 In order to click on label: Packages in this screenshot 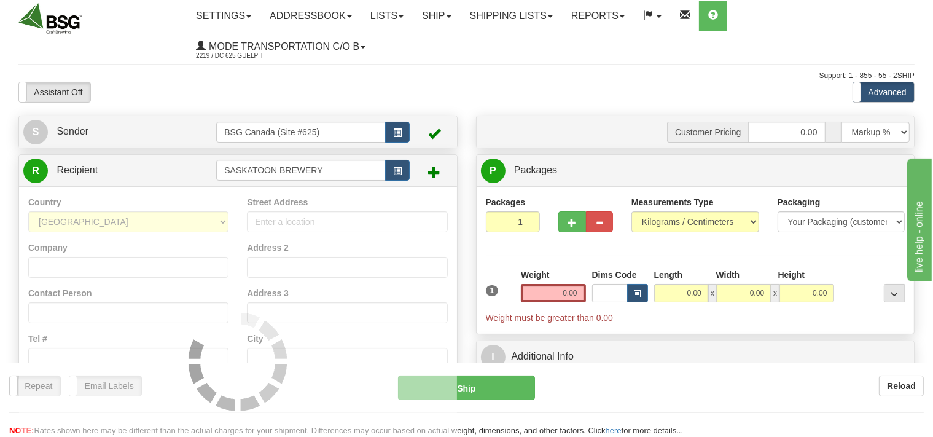, I will do `click(506, 202)`.